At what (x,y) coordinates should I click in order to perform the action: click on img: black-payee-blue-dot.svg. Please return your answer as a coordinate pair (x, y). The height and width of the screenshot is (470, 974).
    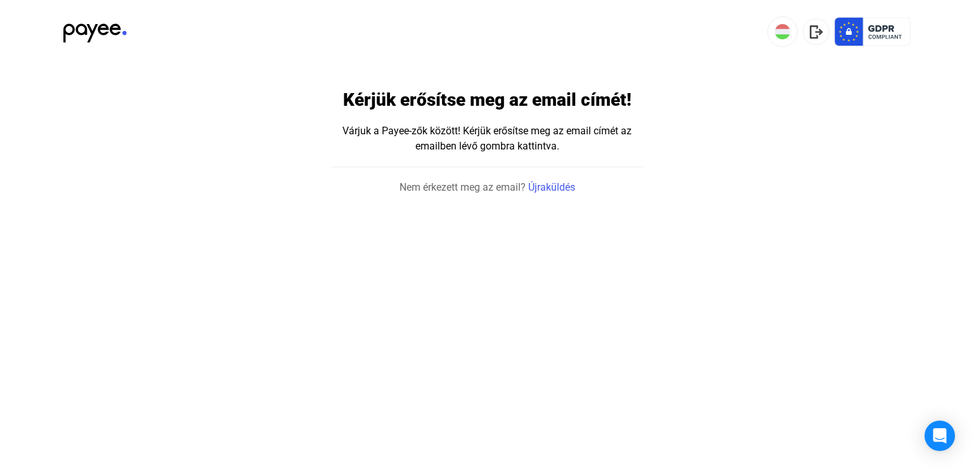
    Looking at the image, I should click on (95, 29).